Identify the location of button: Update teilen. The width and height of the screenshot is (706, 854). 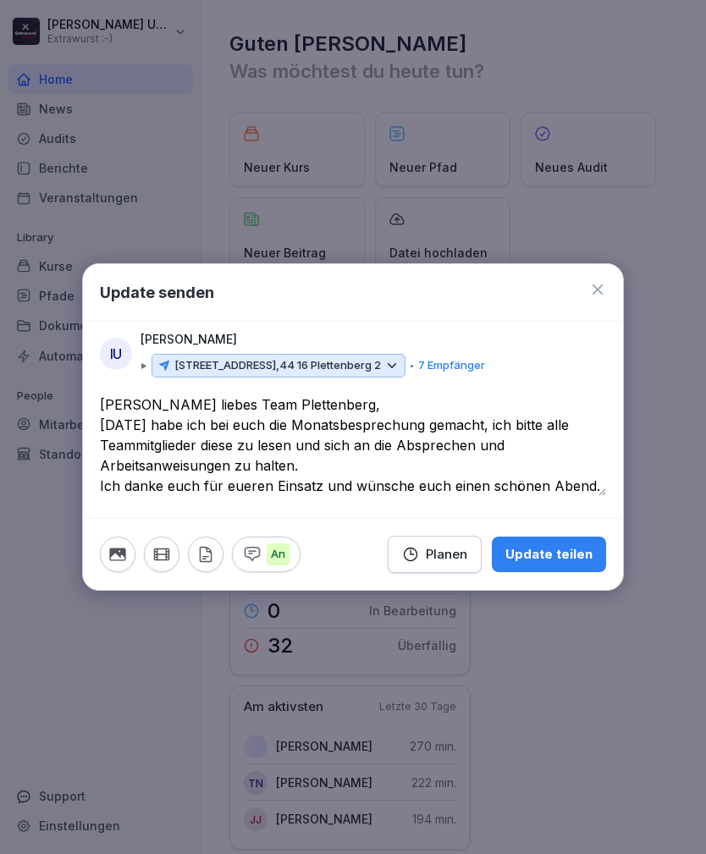
(548, 554).